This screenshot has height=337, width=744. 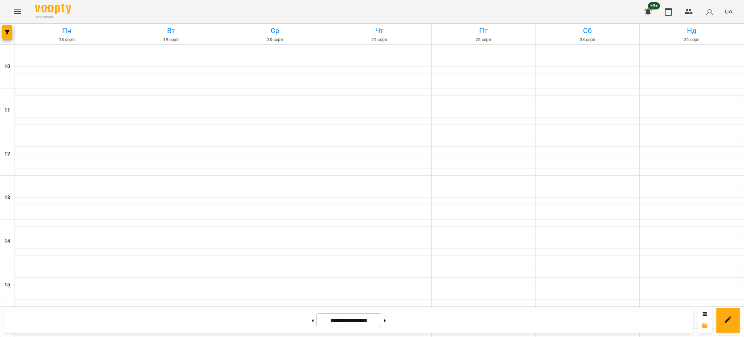 What do you see at coordinates (7, 241) in the screenshot?
I see `h6: 14` at bounding box center [7, 241].